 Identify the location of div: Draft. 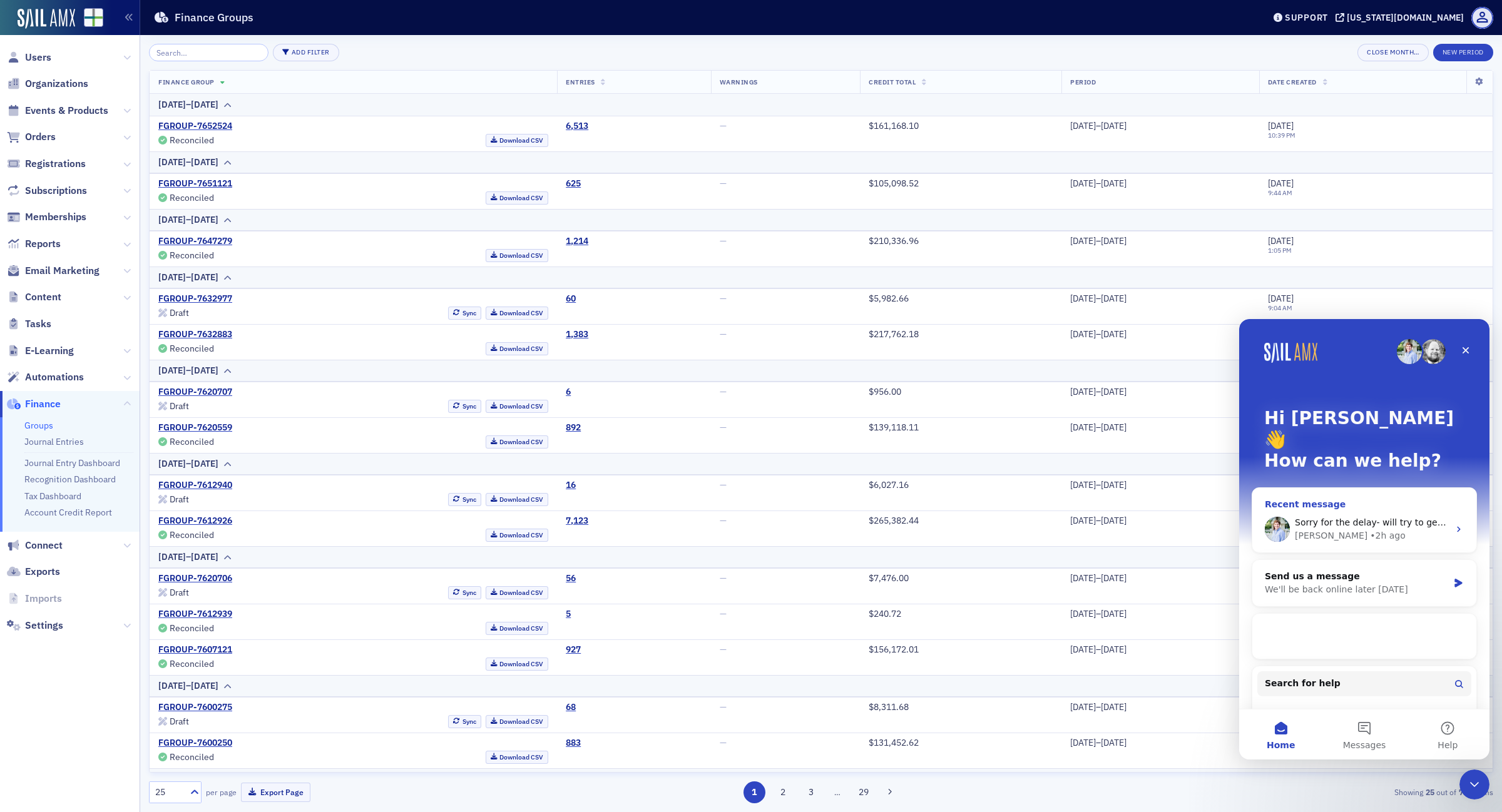
(179, 312).